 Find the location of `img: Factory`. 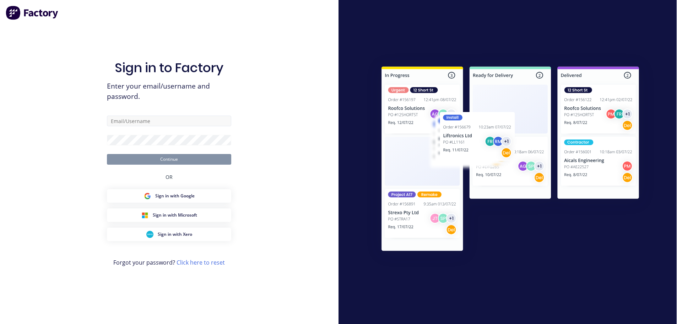

img: Factory is located at coordinates (32, 13).